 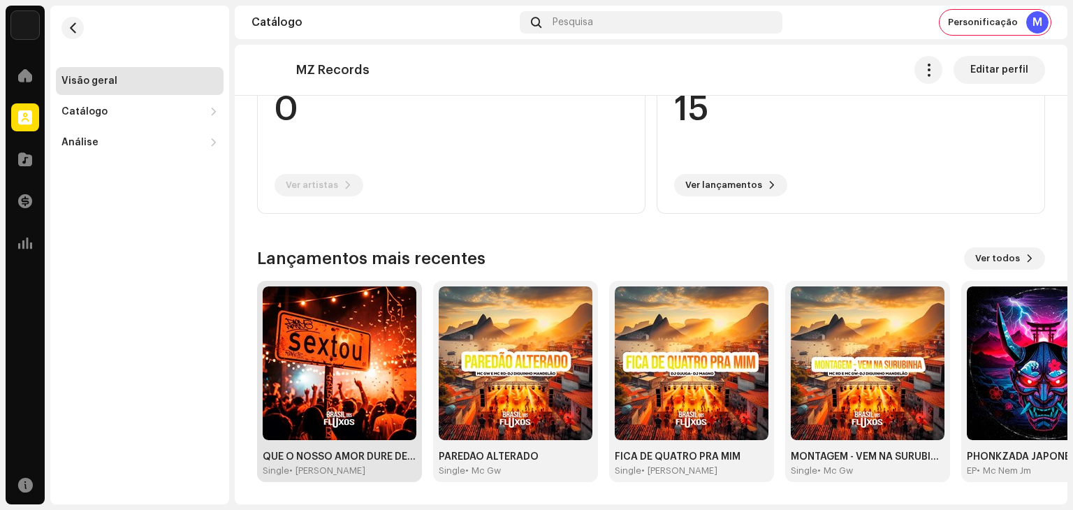 What do you see at coordinates (983, 22) in the screenshot?
I see `span: Personificação` at bounding box center [983, 22].